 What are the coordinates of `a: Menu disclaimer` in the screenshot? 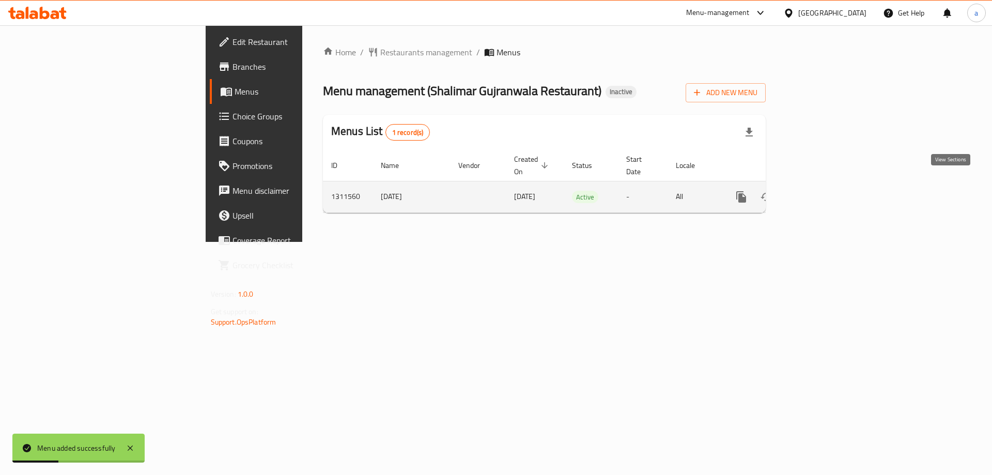 It's located at (290, 191).